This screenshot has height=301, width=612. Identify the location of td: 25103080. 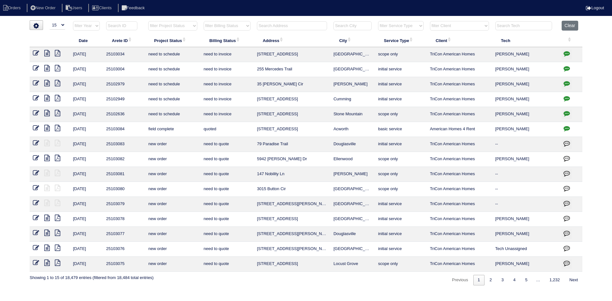
(124, 189).